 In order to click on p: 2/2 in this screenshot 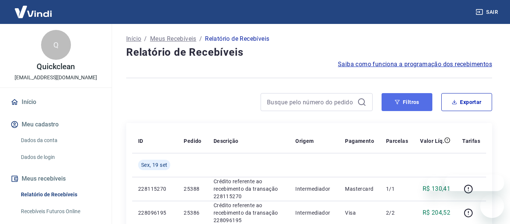, I will do `click(397, 212)`.